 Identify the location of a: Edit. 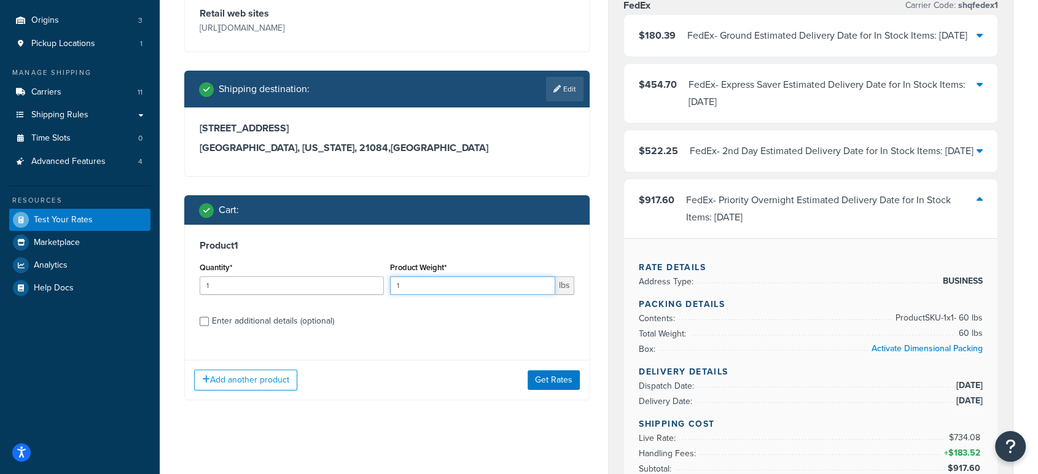
(564, 89).